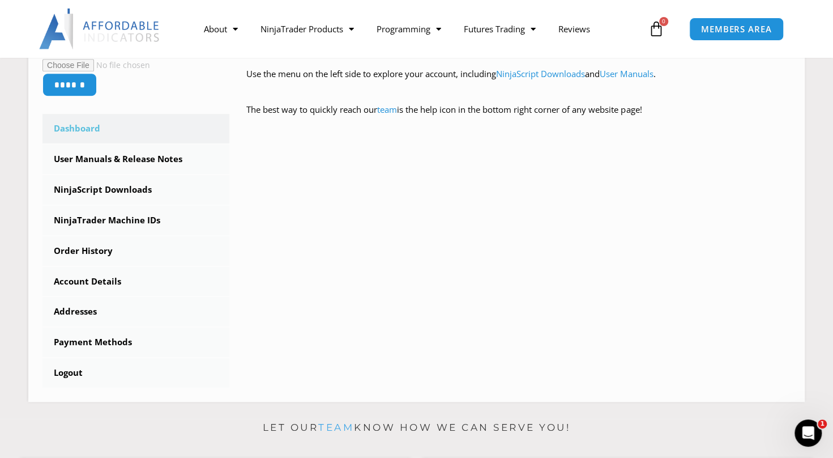 This screenshot has width=833, height=458. I want to click on a: Programming, so click(409, 29).